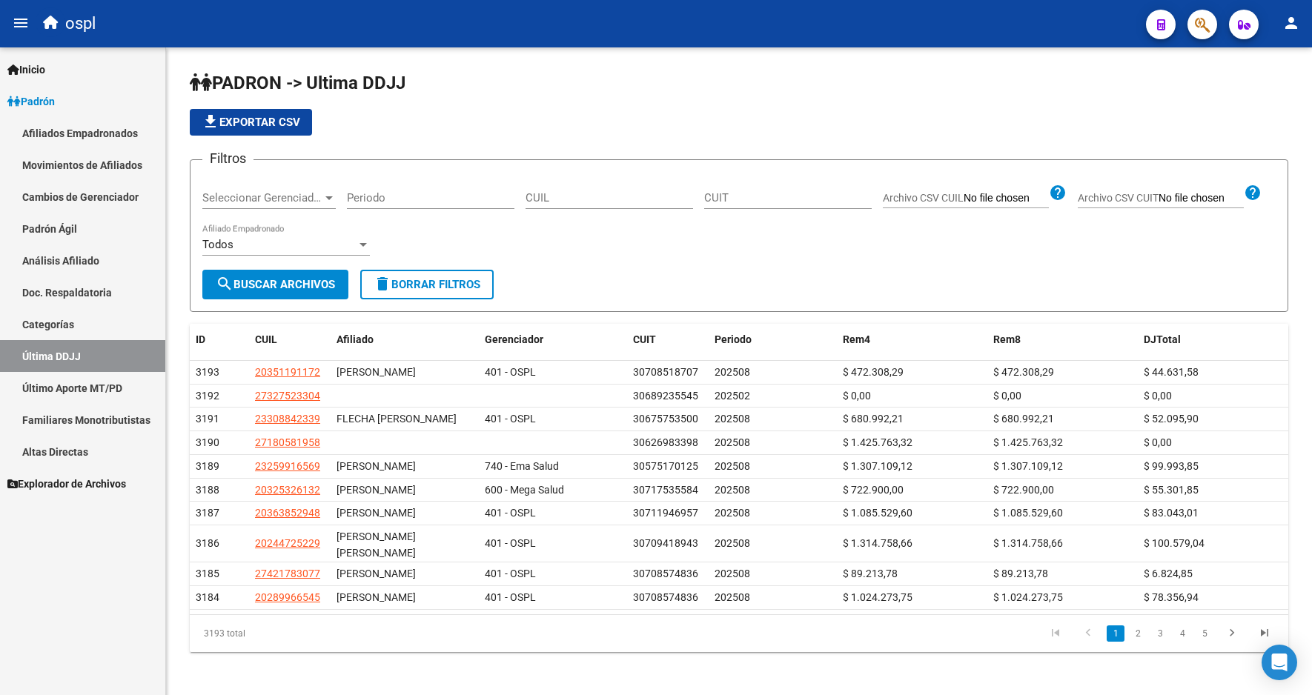 The image size is (1312, 695). What do you see at coordinates (1062, 513) in the screenshot?
I see `div: $ 1.085.529,60` at bounding box center [1062, 513].